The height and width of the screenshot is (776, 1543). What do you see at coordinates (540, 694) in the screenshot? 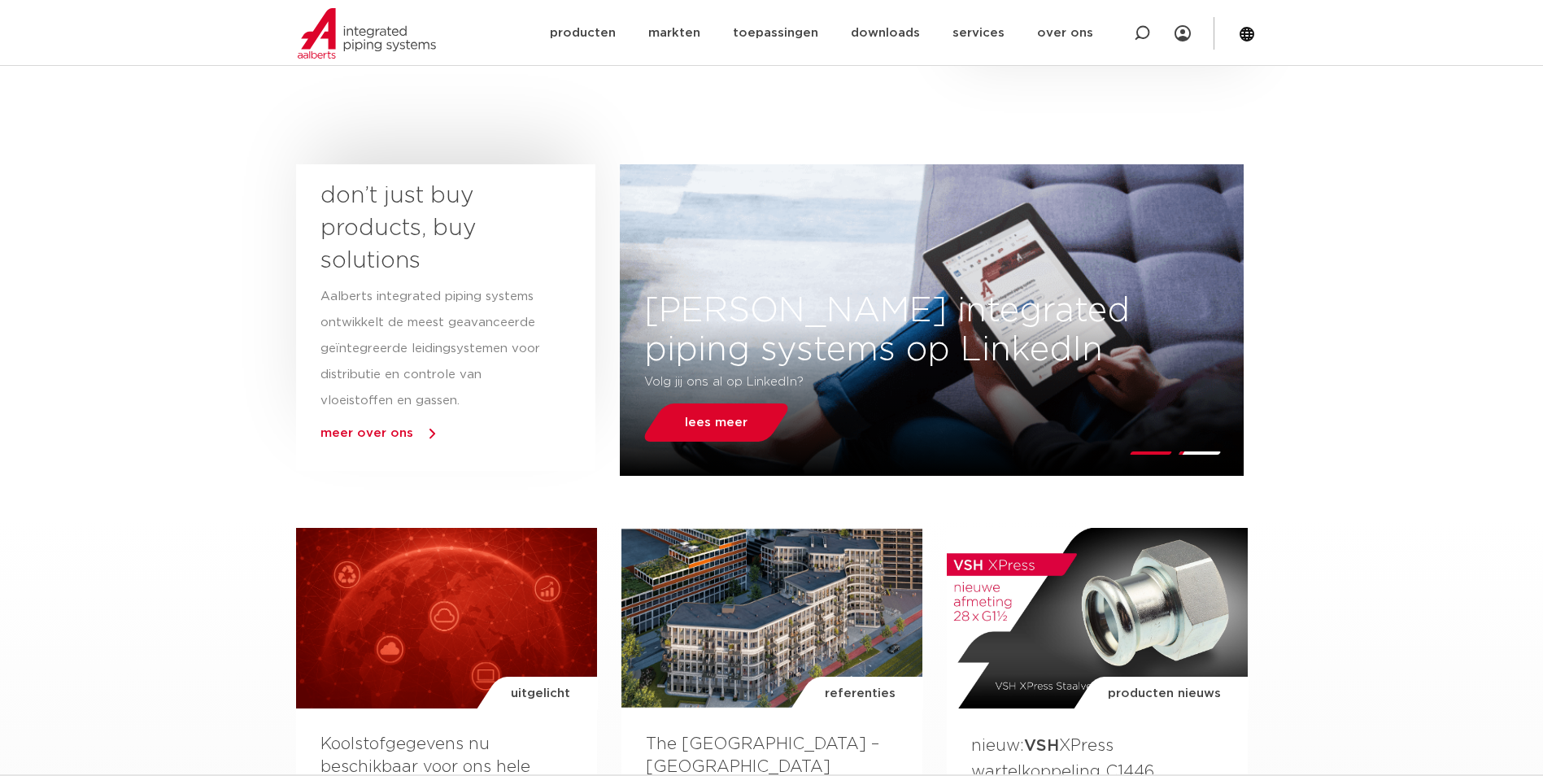
I see `span: uitgelicht` at bounding box center [540, 694].